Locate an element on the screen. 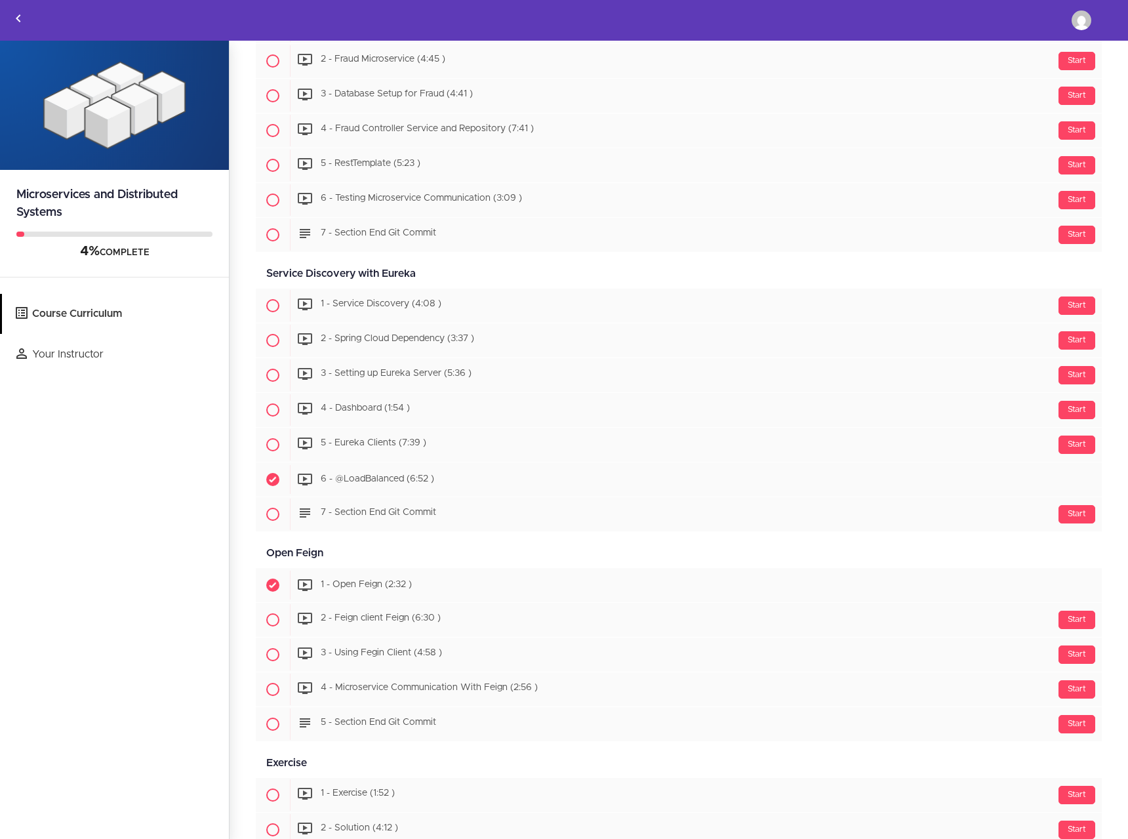 This screenshot has width=1128, height=839. a: Start 2 - Fraud Microservice (4:45 ) is located at coordinates (679, 61).